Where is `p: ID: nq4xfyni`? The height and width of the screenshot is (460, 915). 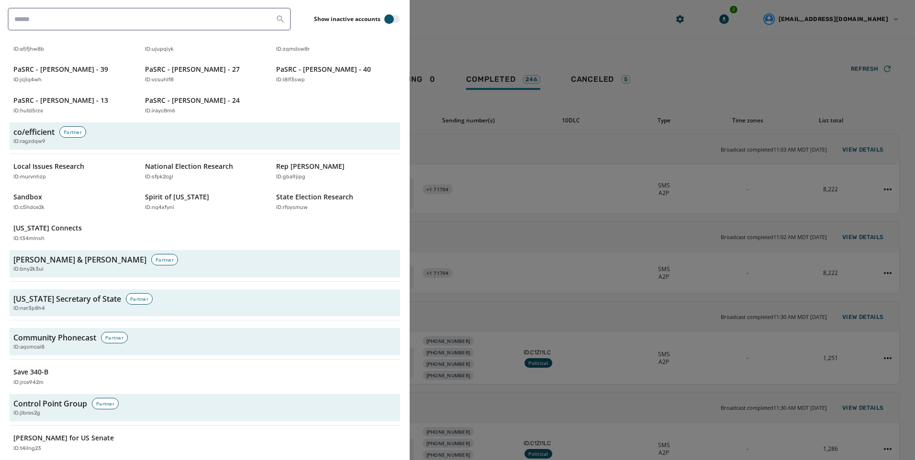
p: ID: nq4xfyni is located at coordinates (159, 208).